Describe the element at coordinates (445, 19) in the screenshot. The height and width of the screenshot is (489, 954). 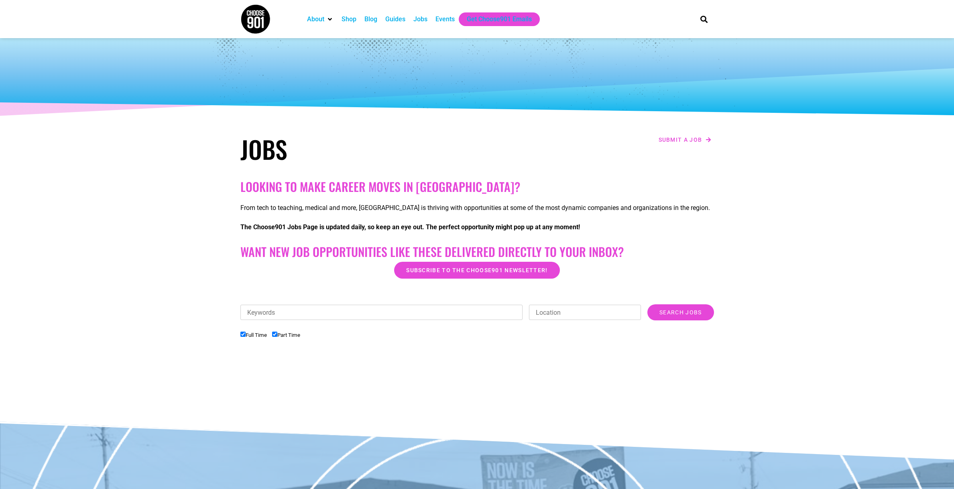
I see `div: Events` at that location.